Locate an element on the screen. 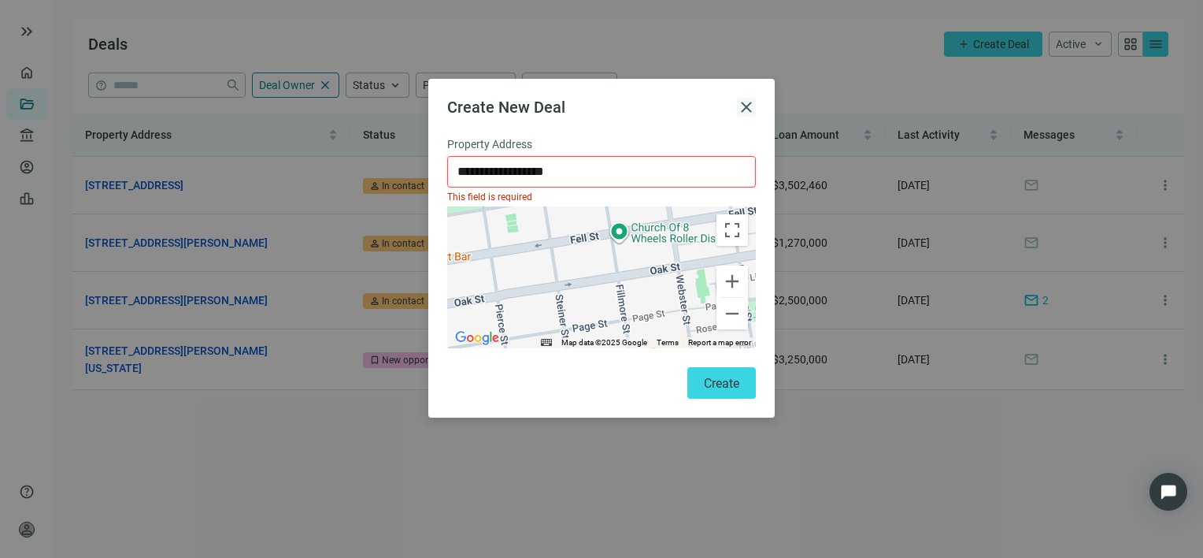 Image resolution: width=1203 pixels, height=558 pixels. a: Terms (opens in new tab) is located at coordinates (668, 342).